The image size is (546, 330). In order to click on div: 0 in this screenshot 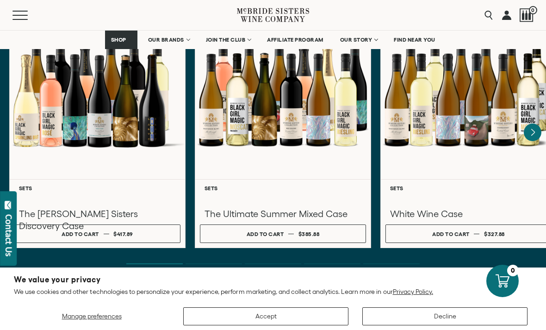, I will do `click(513, 270)`.